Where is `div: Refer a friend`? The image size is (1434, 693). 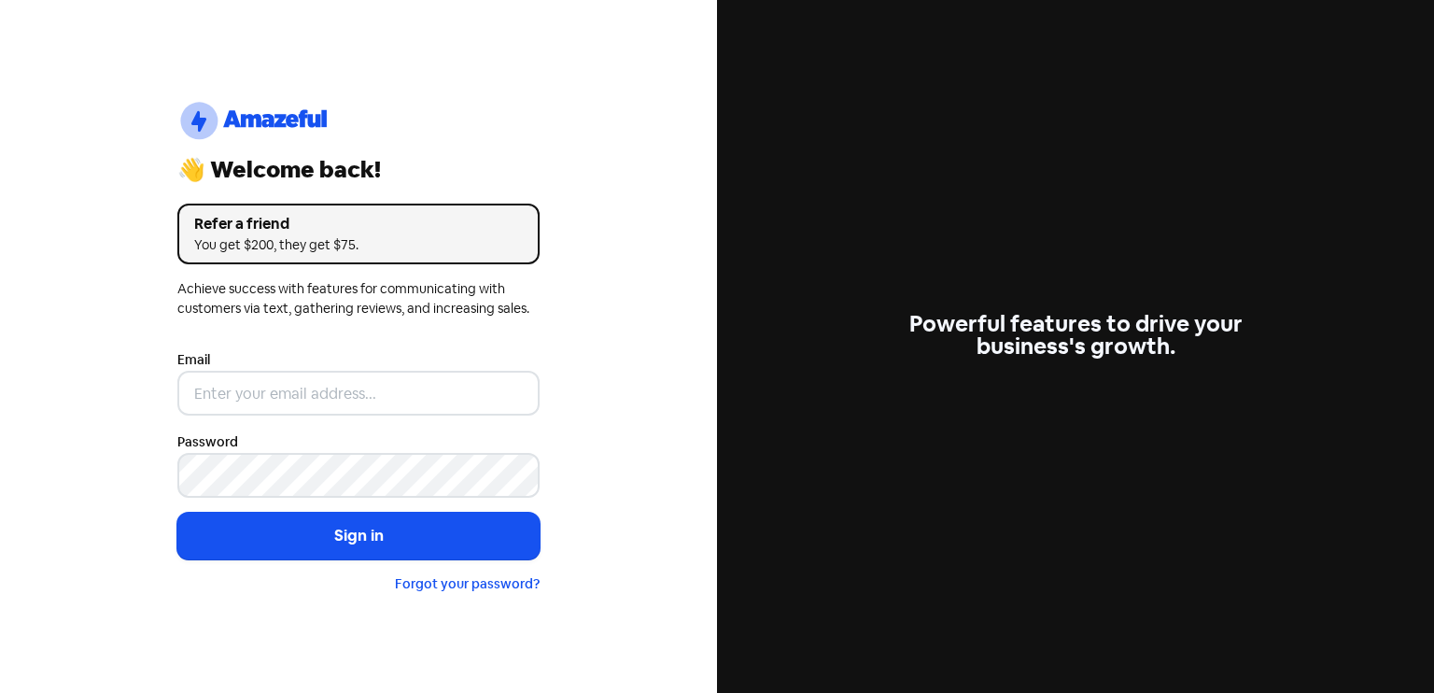
div: Refer a friend is located at coordinates (358, 224).